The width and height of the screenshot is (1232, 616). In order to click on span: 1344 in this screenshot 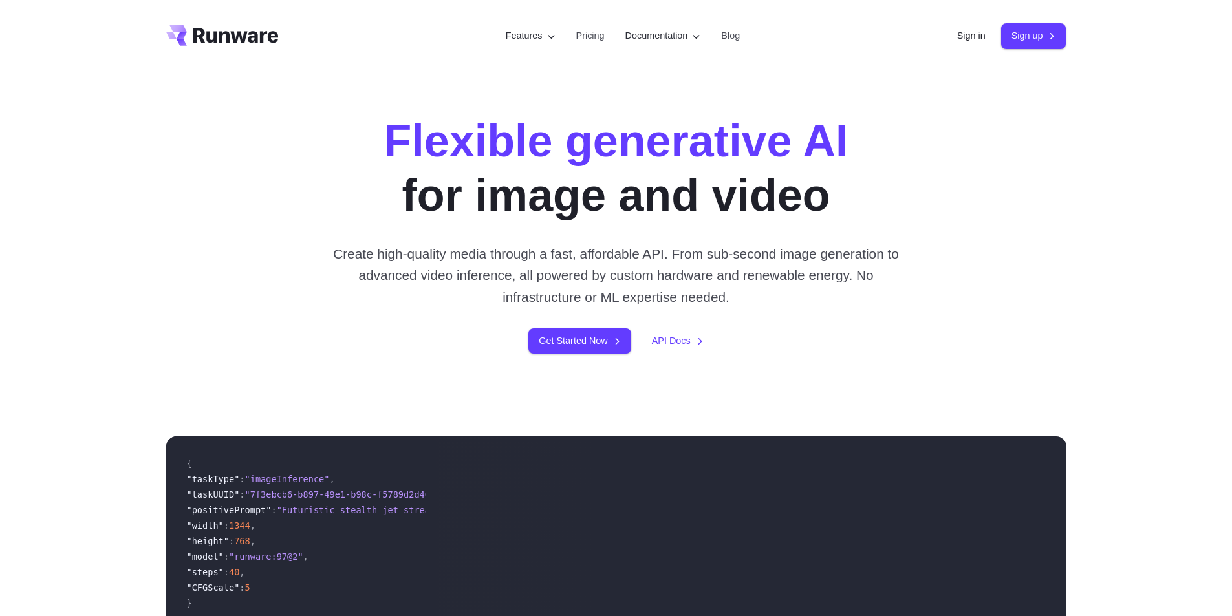, I will do `click(239, 526)`.